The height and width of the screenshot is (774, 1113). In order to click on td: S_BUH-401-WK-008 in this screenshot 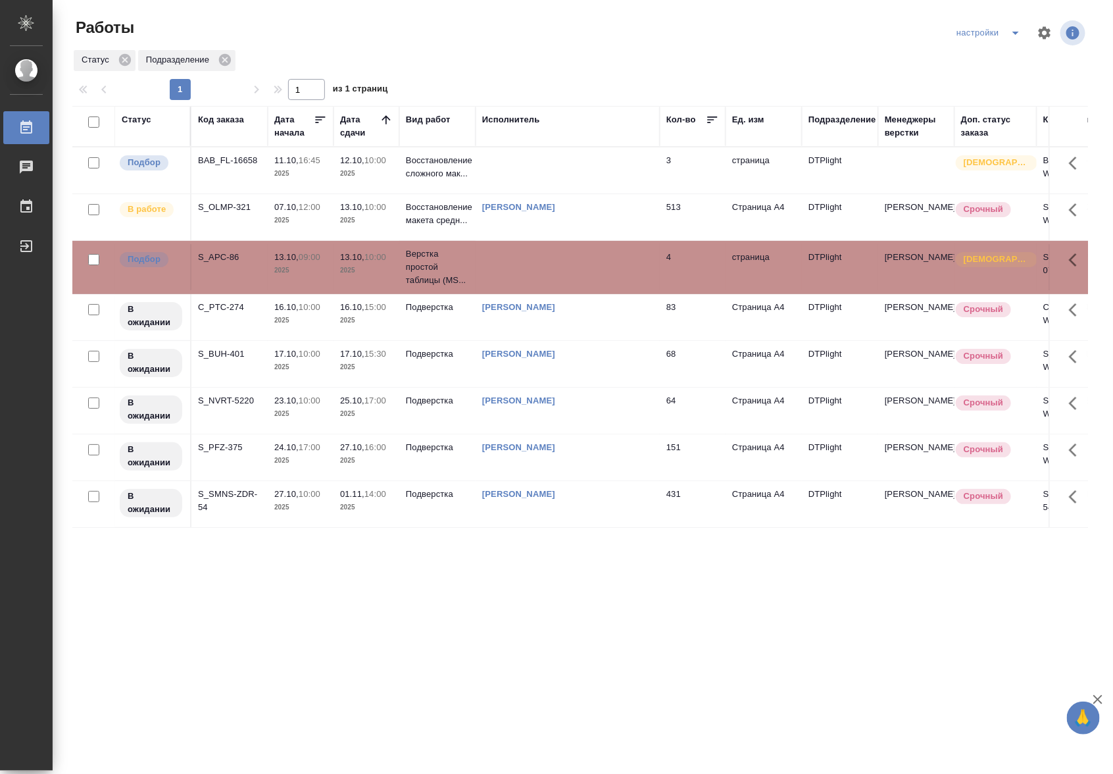, I will do `click(1075, 364)`.